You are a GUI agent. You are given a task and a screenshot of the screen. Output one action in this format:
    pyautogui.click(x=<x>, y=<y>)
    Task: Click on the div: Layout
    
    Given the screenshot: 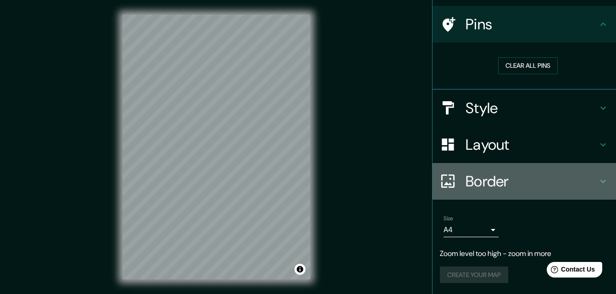 What is the action you would take?
    pyautogui.click(x=524, y=145)
    